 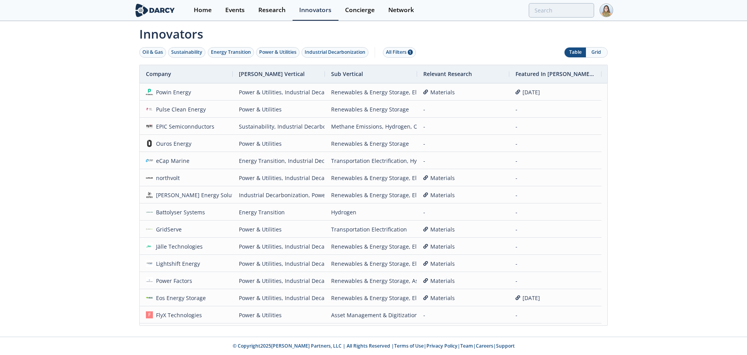 I want to click on img: b36ae04b-4e64-4d6a-be63-ae8a3d91990e, so click(x=149, y=246).